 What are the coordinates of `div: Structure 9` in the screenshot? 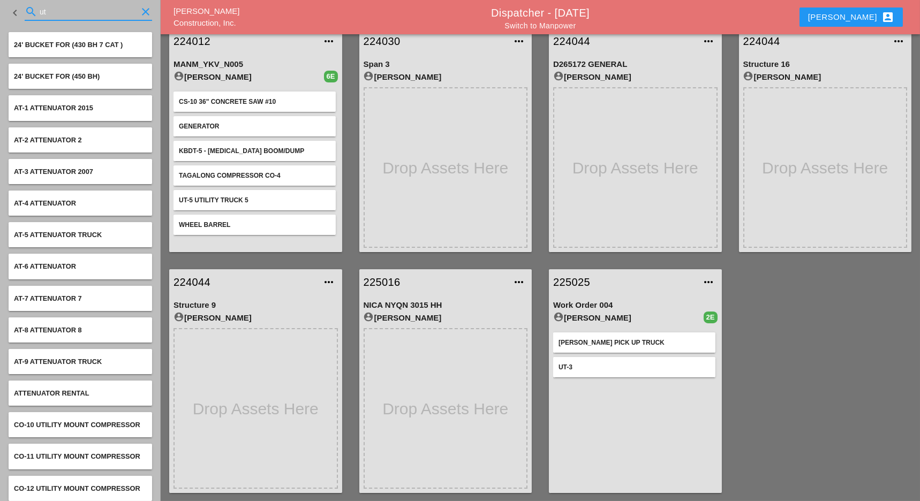 It's located at (255, 305).